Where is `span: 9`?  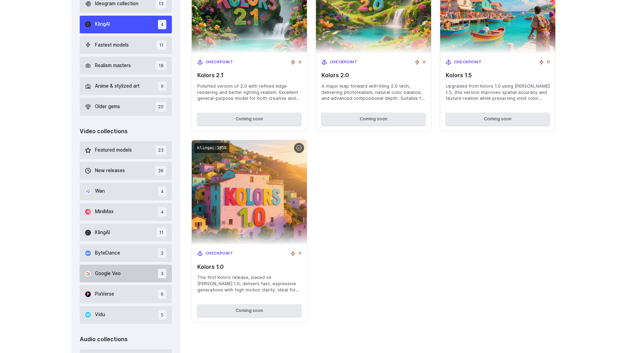
span: 9 is located at coordinates (162, 86).